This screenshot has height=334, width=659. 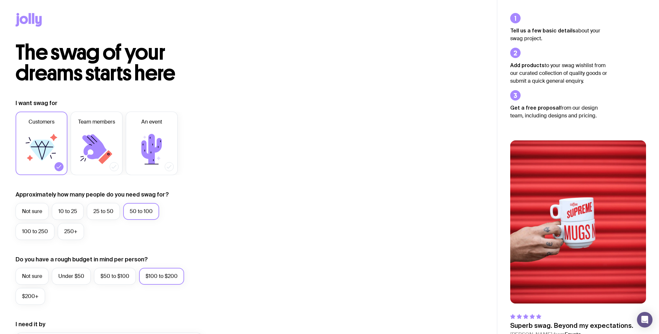 I want to click on span: The swag of your dreams starts here, so click(x=95, y=63).